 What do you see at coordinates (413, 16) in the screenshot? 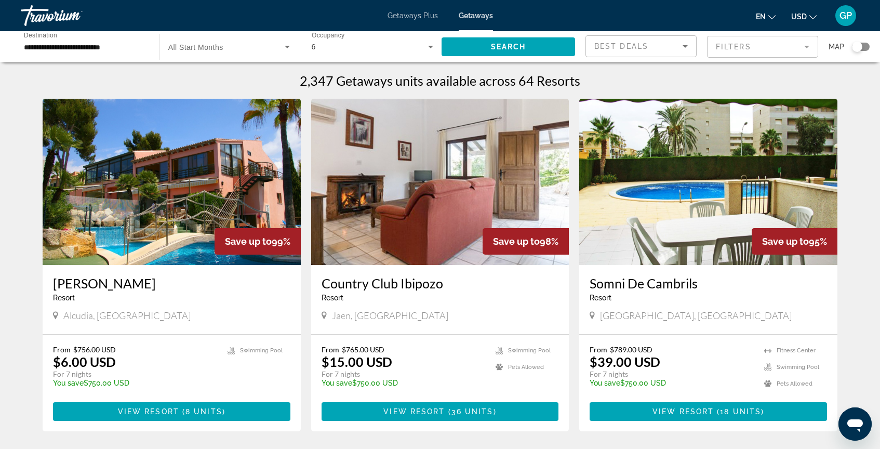
I see `a: Getaways Plus` at bounding box center [413, 16].